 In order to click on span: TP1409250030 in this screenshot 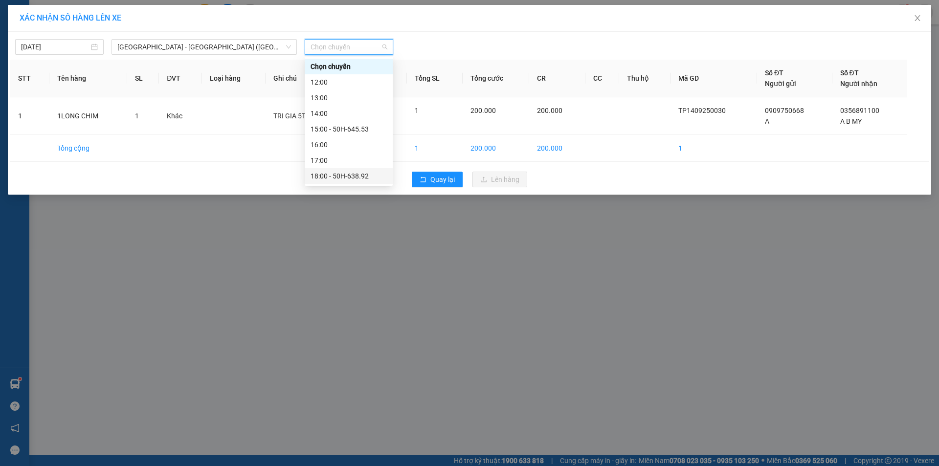, I will do `click(702, 111)`.